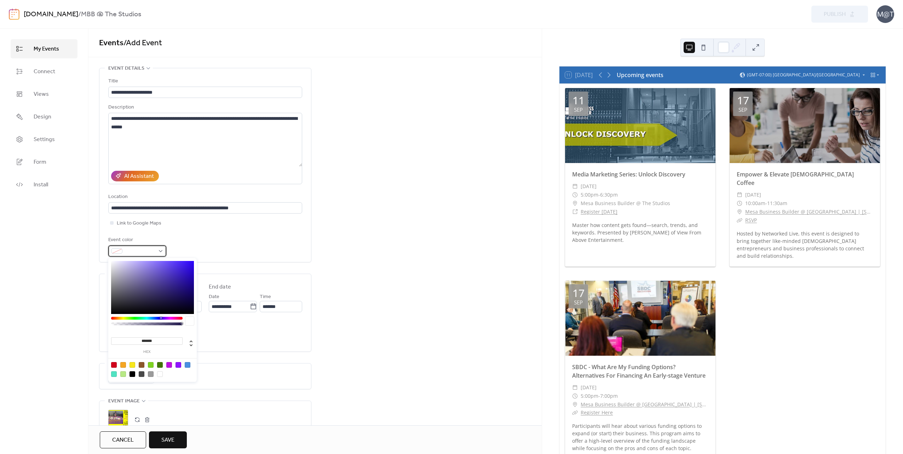 This screenshot has width=903, height=454. What do you see at coordinates (137, 240) in the screenshot?
I see `div: Event color` at bounding box center [137, 240].